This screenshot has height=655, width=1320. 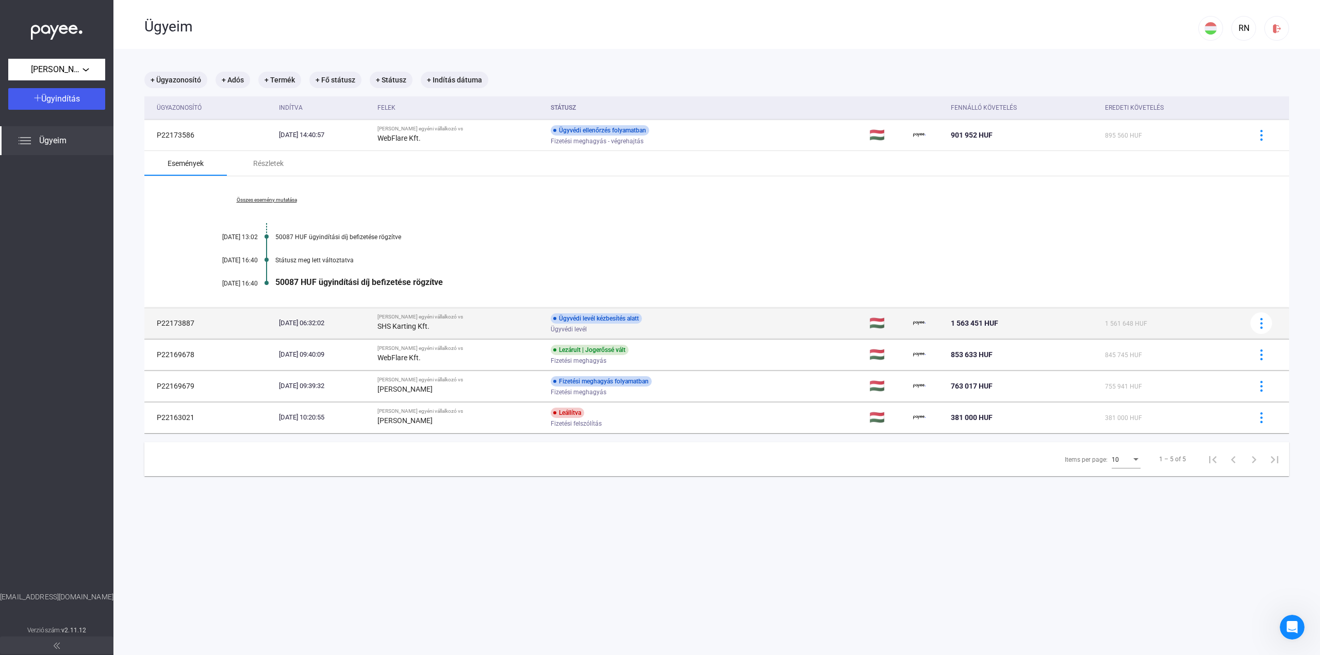 What do you see at coordinates (53, 141) in the screenshot?
I see `span: Ügyeim` at bounding box center [53, 141].